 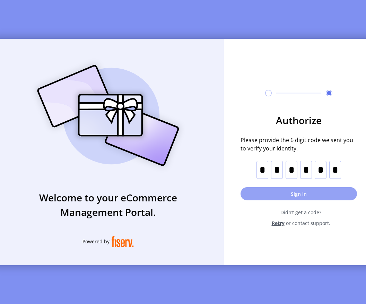 I want to click on span: Powered by, so click(x=96, y=241).